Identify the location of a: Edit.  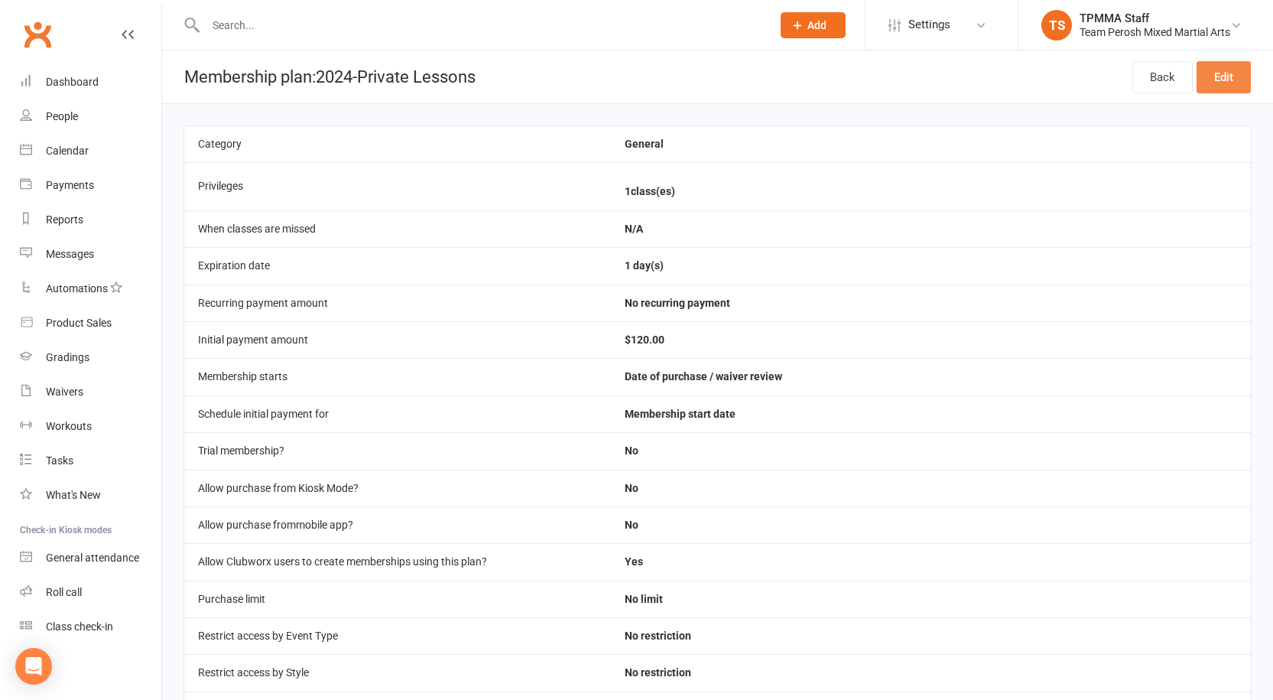
(1223, 77).